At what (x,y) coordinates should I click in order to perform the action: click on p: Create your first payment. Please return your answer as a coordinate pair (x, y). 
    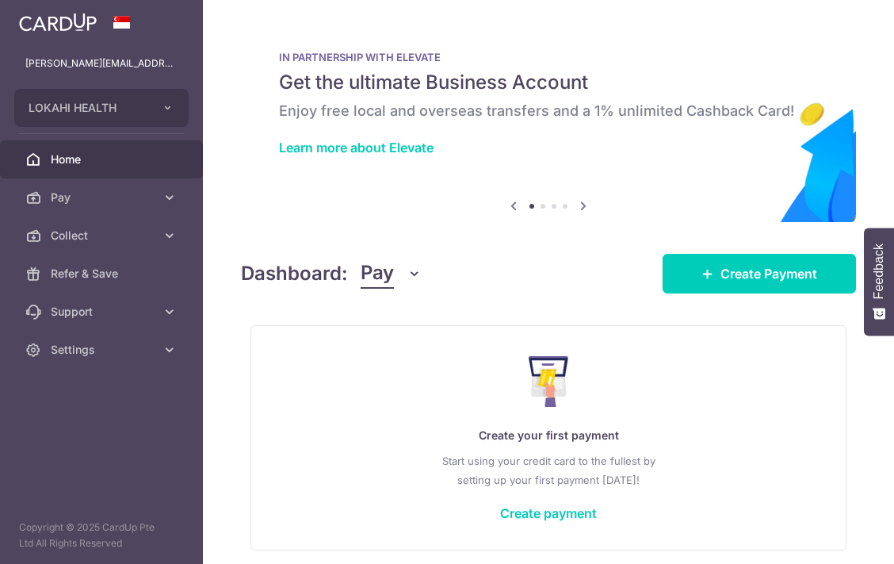
    Looking at the image, I should click on (549, 435).